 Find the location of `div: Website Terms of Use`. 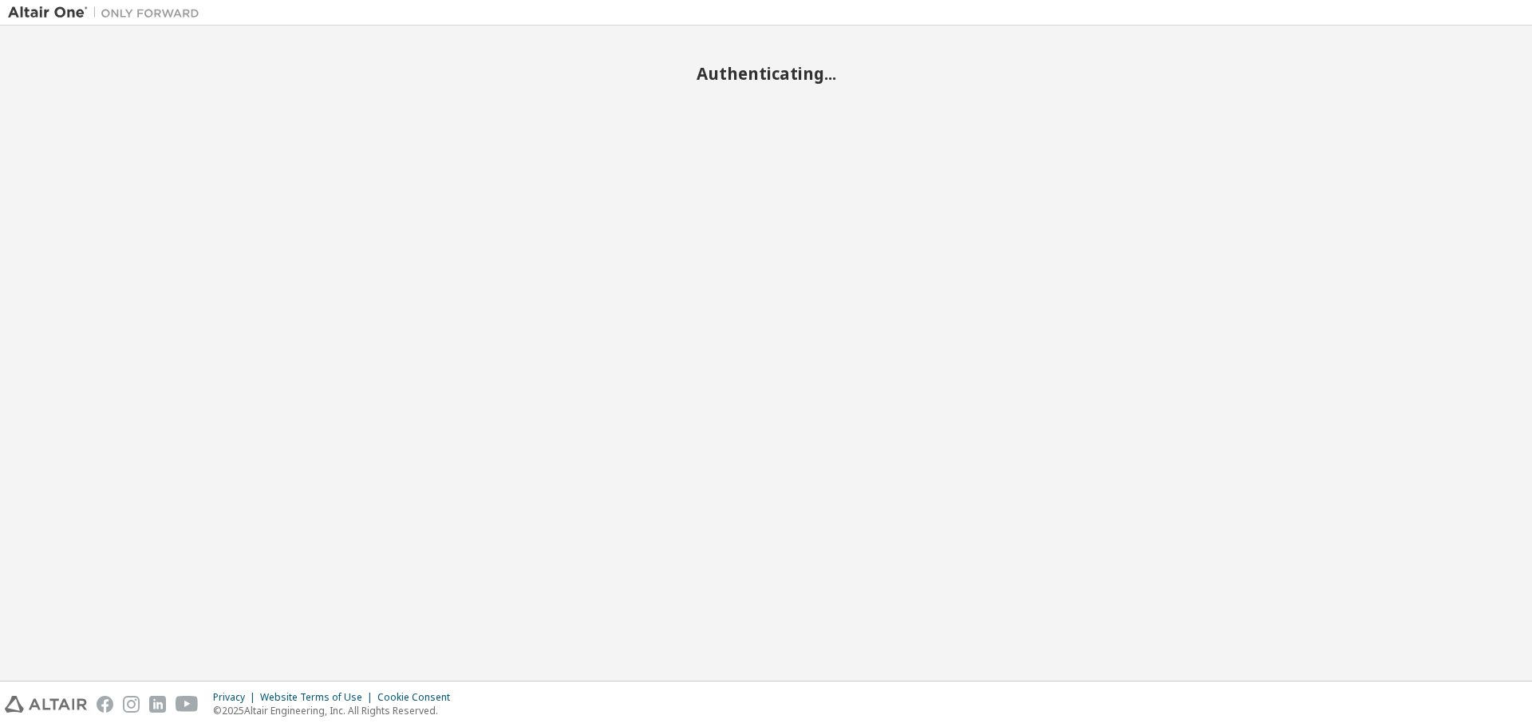

div: Website Terms of Use is located at coordinates (318, 697).